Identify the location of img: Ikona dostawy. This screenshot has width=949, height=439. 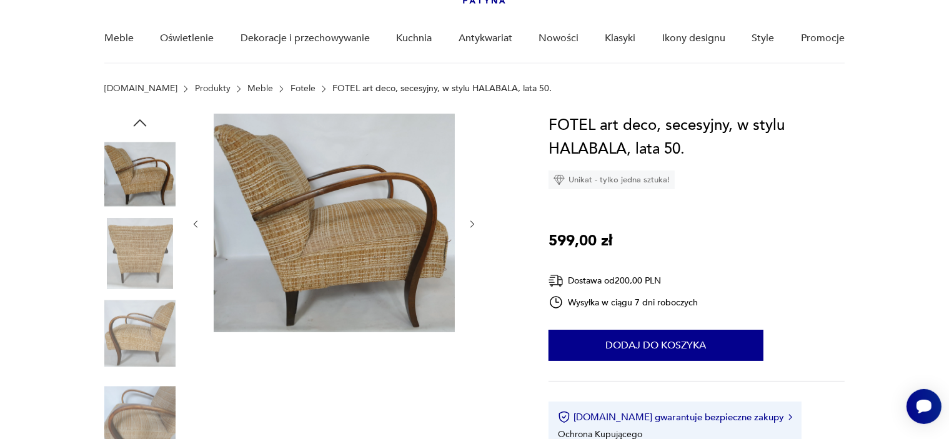
(556, 281).